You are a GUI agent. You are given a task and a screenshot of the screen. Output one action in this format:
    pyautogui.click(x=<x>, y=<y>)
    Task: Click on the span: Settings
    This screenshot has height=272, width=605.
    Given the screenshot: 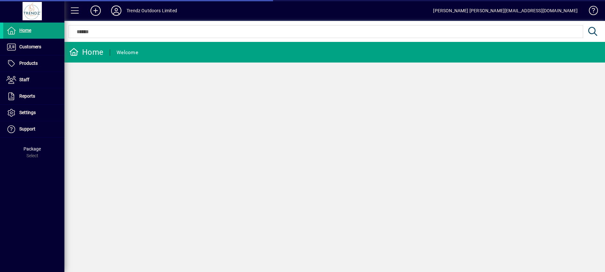 What is the action you would take?
    pyautogui.click(x=27, y=112)
    